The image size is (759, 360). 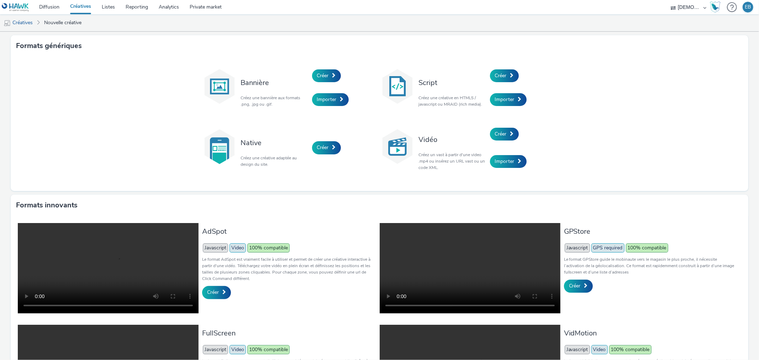 I want to click on a: Nouvelle créative, so click(x=63, y=23).